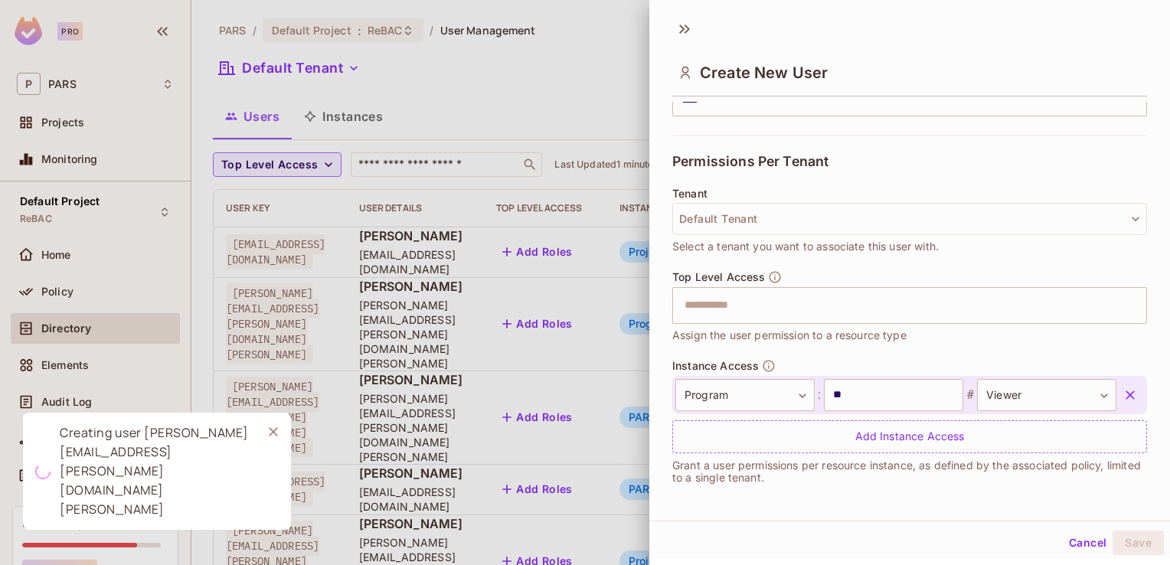  What do you see at coordinates (718, 277) in the screenshot?
I see `span: Top Level Access` at bounding box center [718, 277].